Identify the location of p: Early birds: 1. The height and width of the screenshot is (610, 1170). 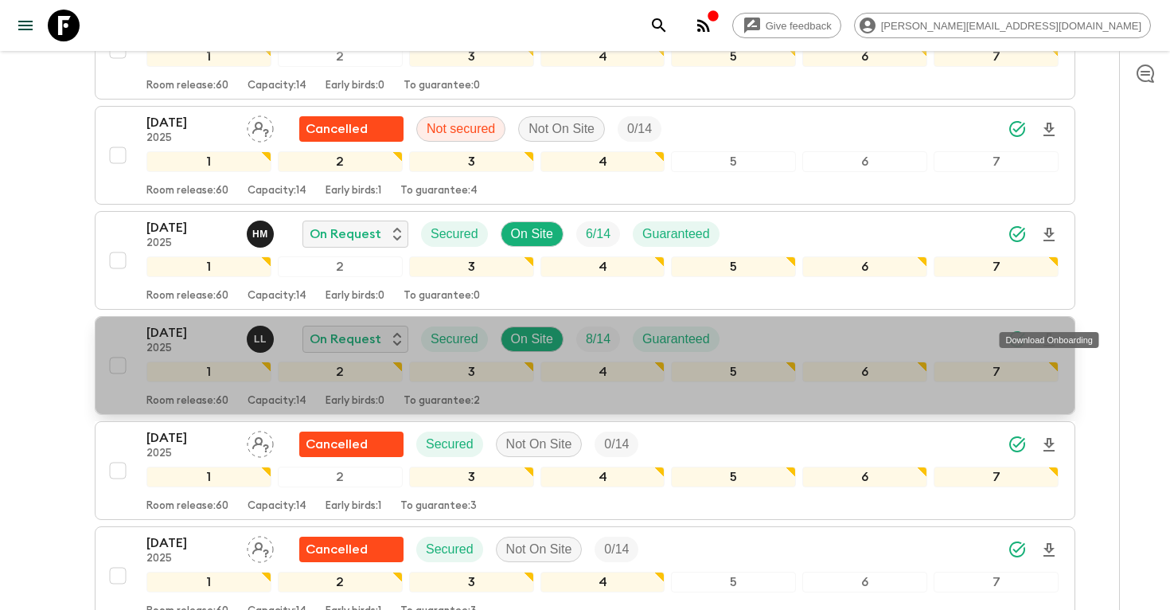
(353, 191).